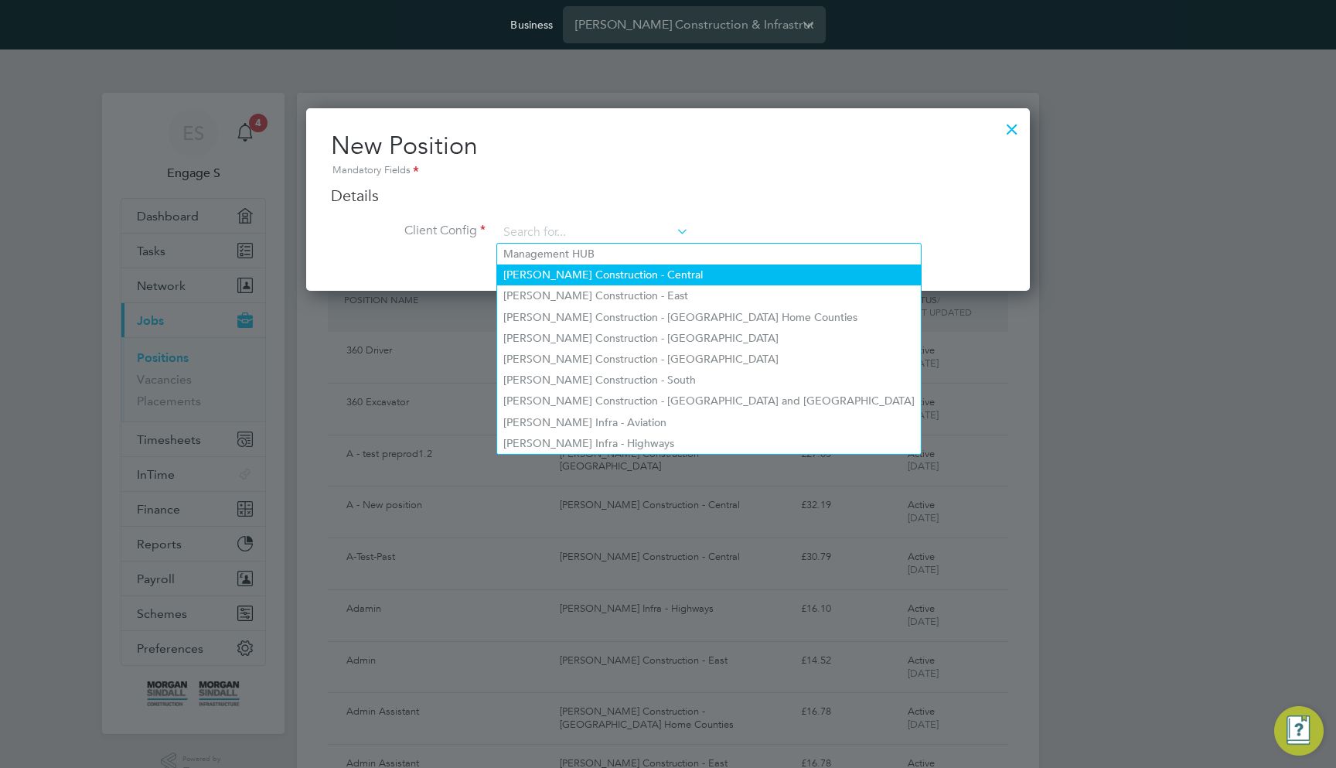  Describe the element at coordinates (593, 233) in the screenshot. I see `input: Search for...` at that location.